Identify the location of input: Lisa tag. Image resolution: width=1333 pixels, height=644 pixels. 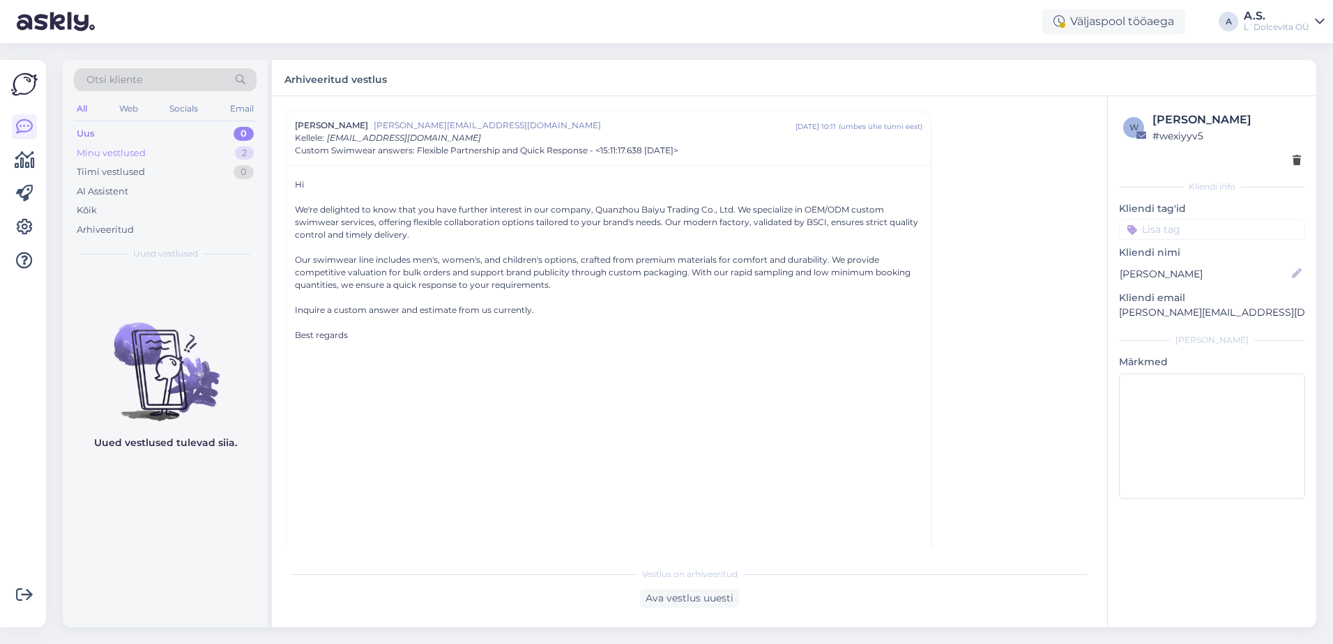
(1211, 229).